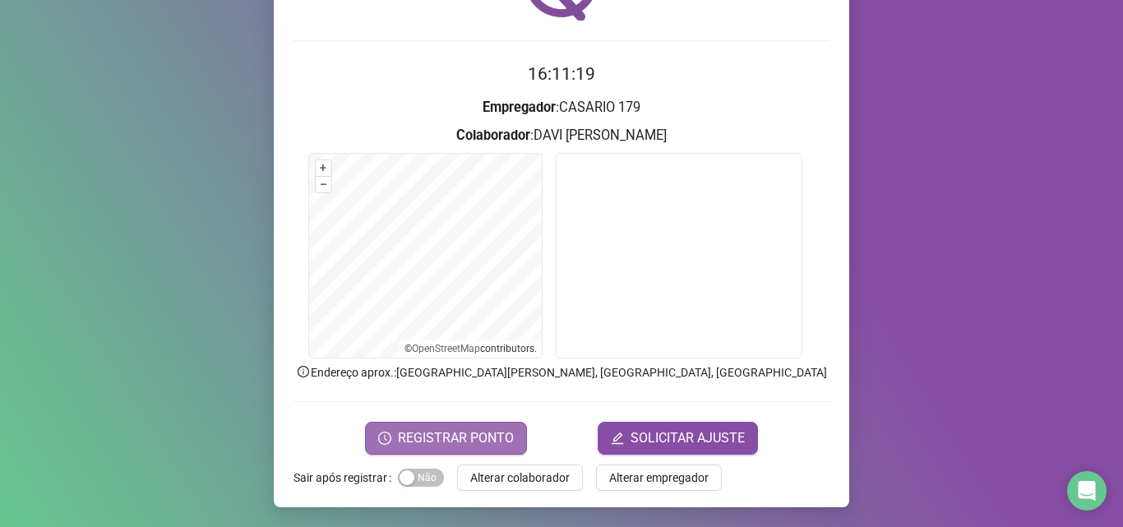 This screenshot has width=1123, height=527. Describe the element at coordinates (1087, 491) in the screenshot. I see `div: Open Intercom Messenger` at that location.